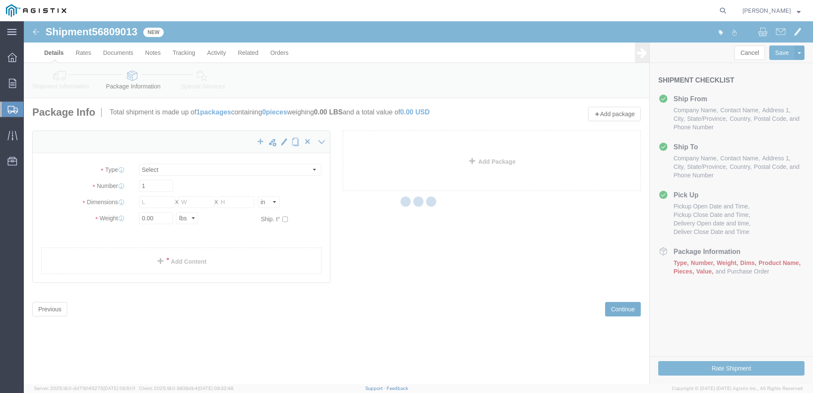  I want to click on span: Server: 2025.18.0-dd719145275, so click(85, 388).